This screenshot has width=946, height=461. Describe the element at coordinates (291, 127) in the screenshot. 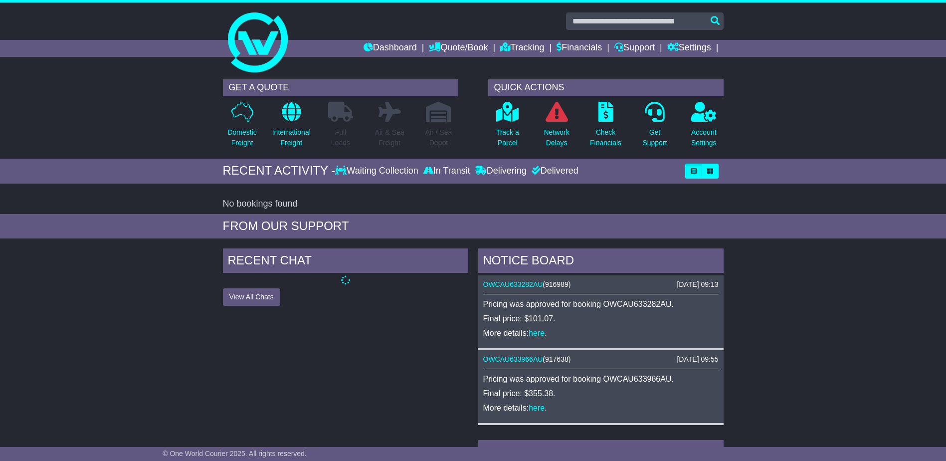

I see `a: InternationalFreight` at that location.